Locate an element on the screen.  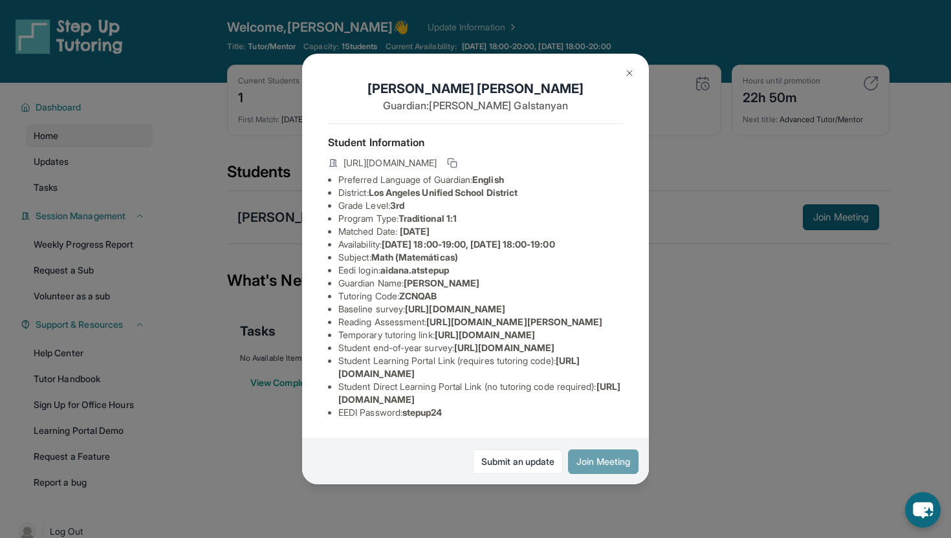
span: Math (Matemáticas) is located at coordinates (415, 257).